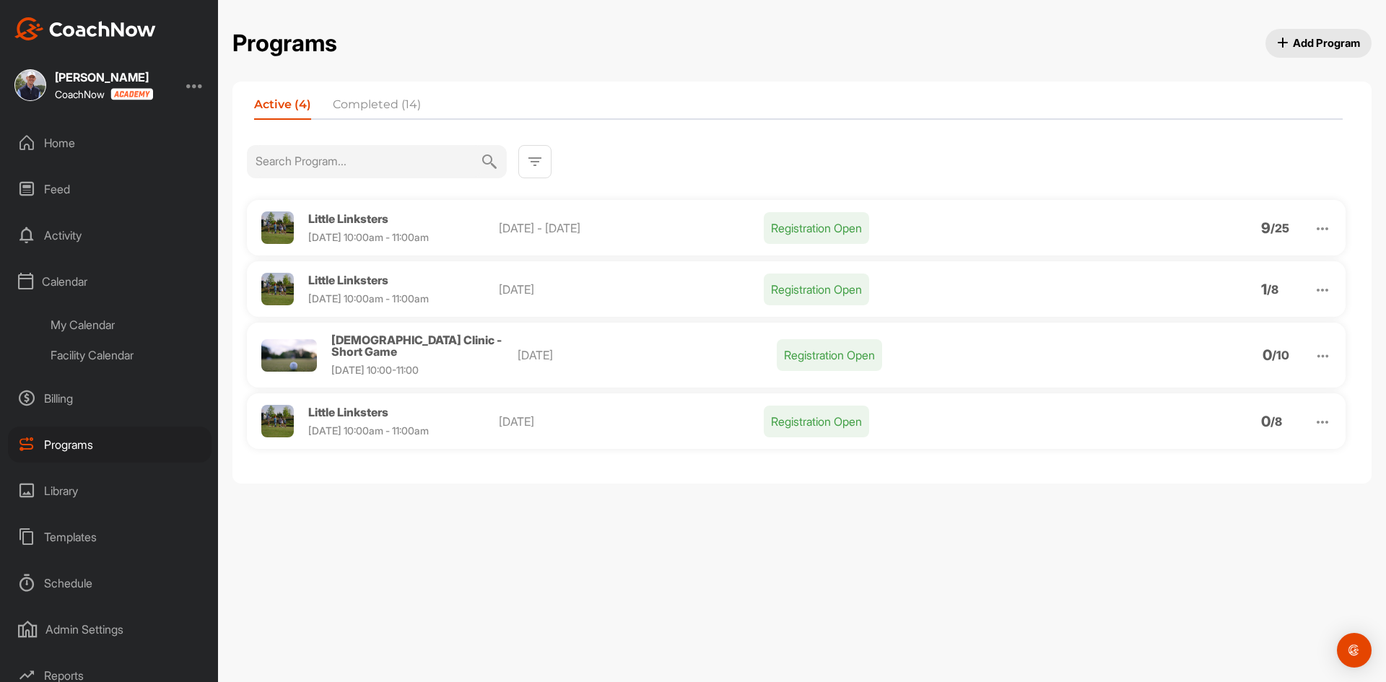  Describe the element at coordinates (368, 161) in the screenshot. I see `input: Search Program...` at that location.